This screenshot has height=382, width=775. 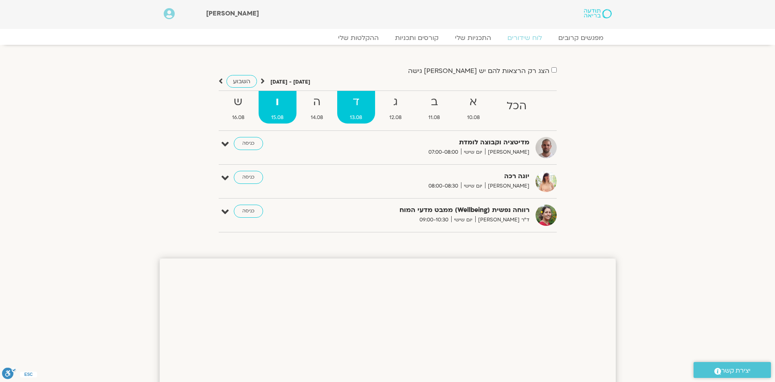 I want to click on span: 10.08, so click(x=474, y=117).